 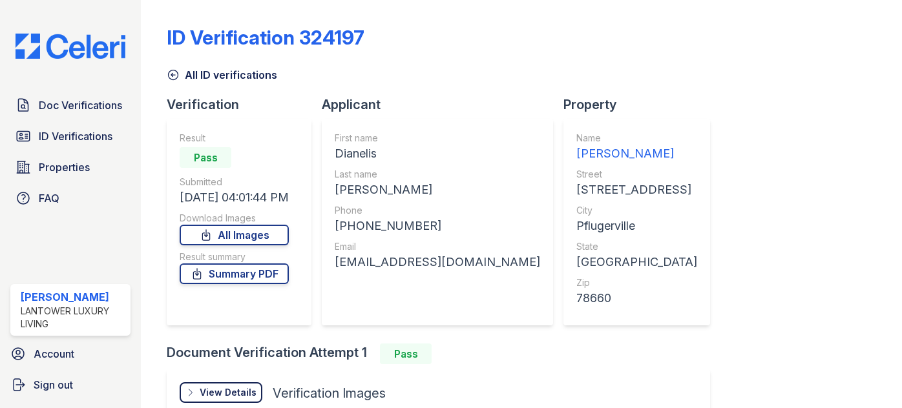 What do you see at coordinates (443, 354) in the screenshot?
I see `div: Document Verification Attempt 1` at bounding box center [443, 354].